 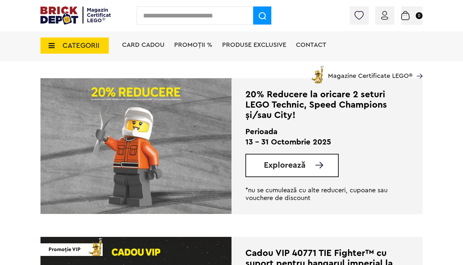 I want to click on span: Card Cadou, so click(x=143, y=45).